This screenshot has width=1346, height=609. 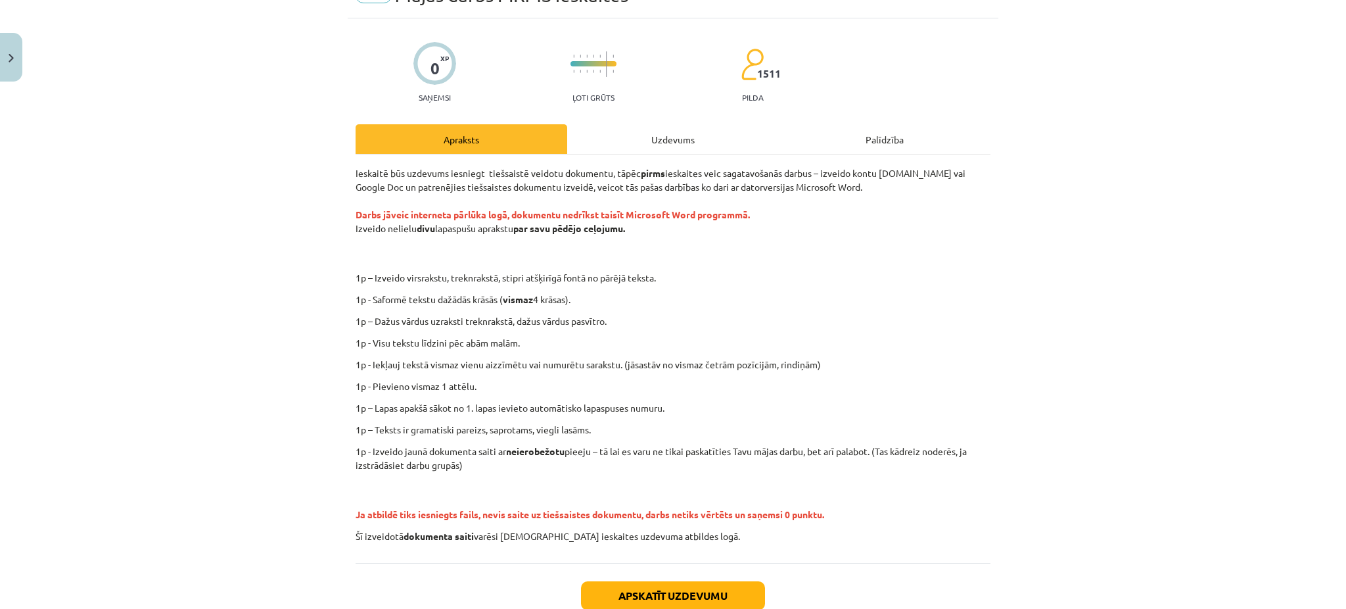 I want to click on span: XP, so click(x=444, y=58).